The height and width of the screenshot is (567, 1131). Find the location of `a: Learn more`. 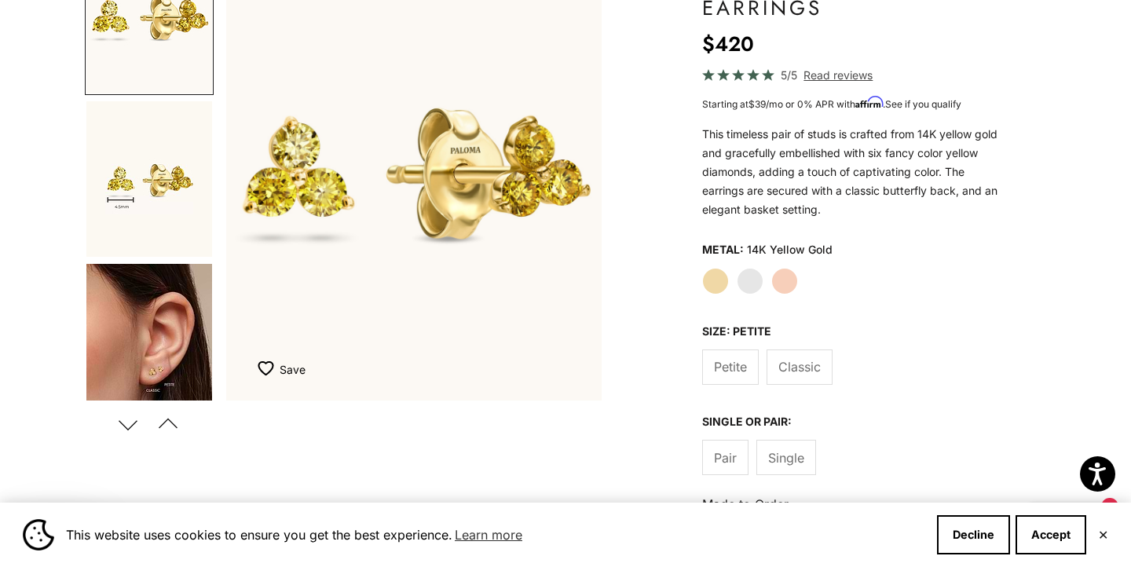

a: Learn more is located at coordinates (489, 535).